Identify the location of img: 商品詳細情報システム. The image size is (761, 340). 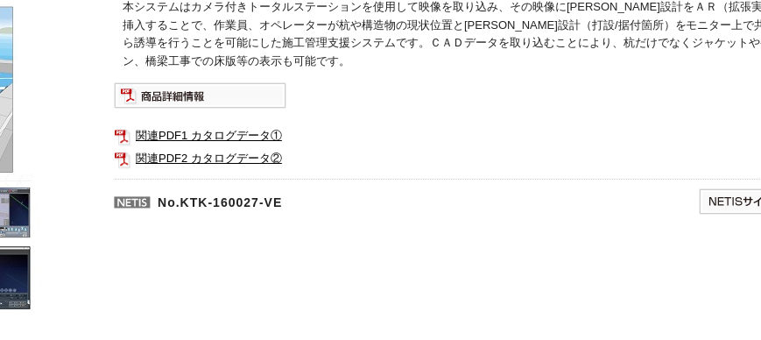
(200, 95).